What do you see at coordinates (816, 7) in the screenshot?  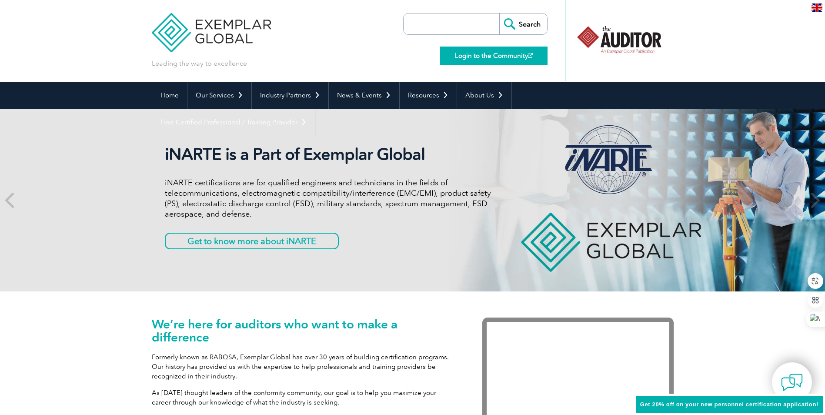 I see `img: en` at bounding box center [816, 7].